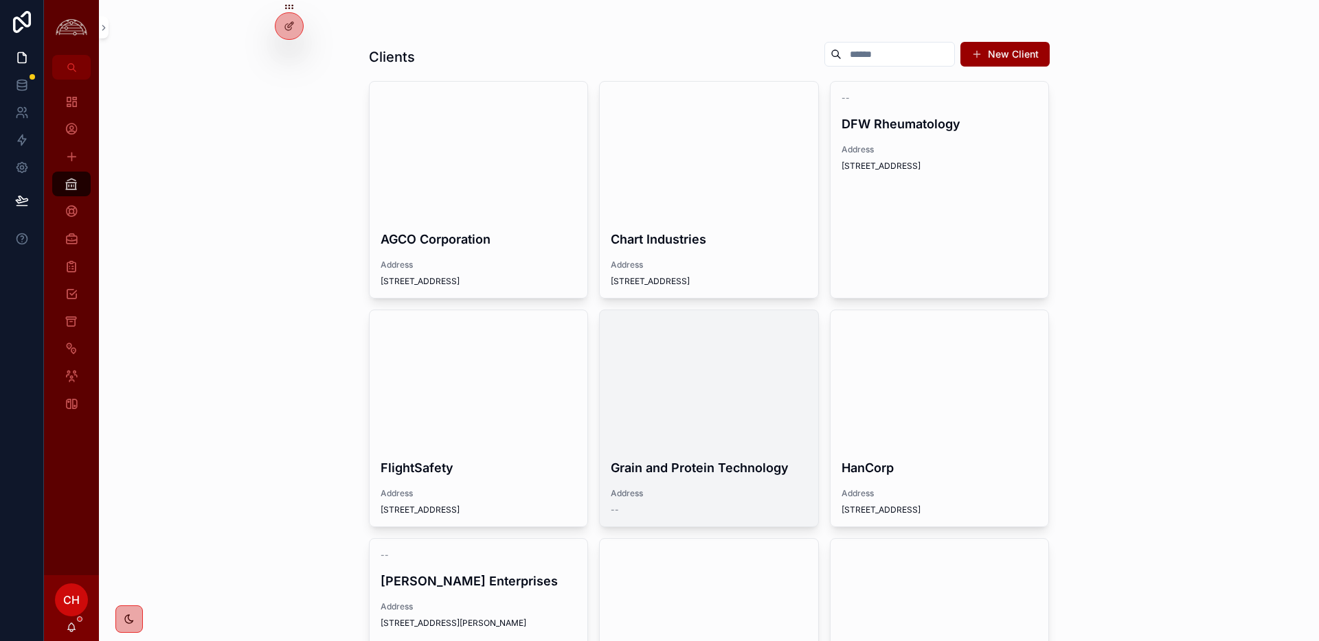  Describe the element at coordinates (940, 376) in the screenshot. I see `div: 778c0795d38c4790889d08bccd6235bd28ab7647284e7b1cd2b3dc64200782bb.png` at that location.